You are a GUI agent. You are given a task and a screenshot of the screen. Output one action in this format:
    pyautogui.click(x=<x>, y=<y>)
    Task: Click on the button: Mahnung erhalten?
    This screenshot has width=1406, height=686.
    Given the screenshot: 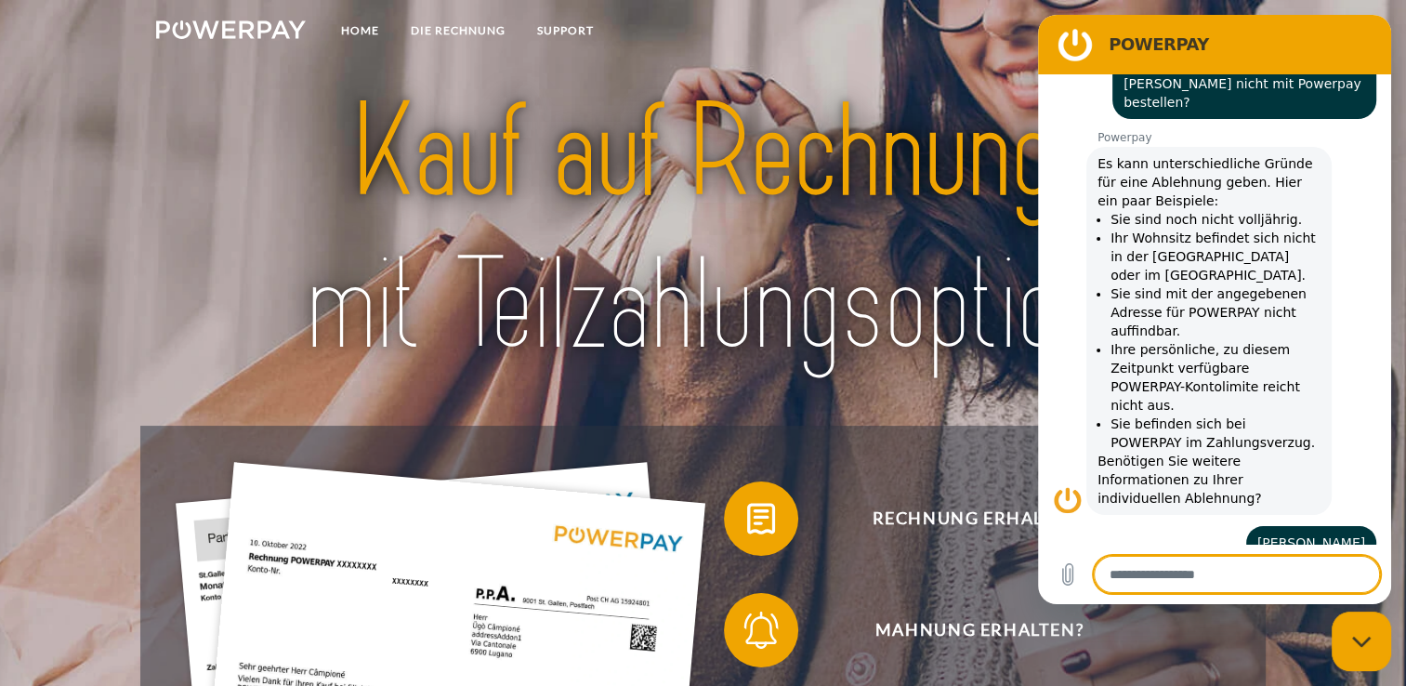 What is the action you would take?
    pyautogui.click(x=966, y=630)
    